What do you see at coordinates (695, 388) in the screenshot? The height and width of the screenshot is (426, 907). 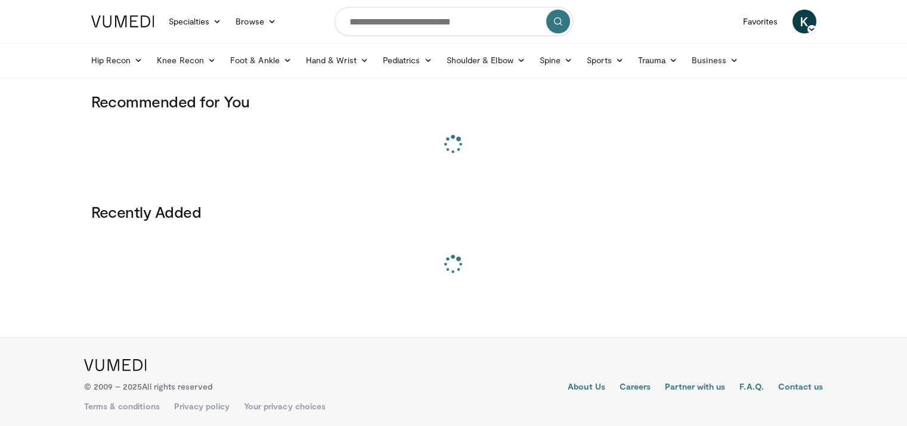 I see `a: Partner with us` at bounding box center [695, 388].